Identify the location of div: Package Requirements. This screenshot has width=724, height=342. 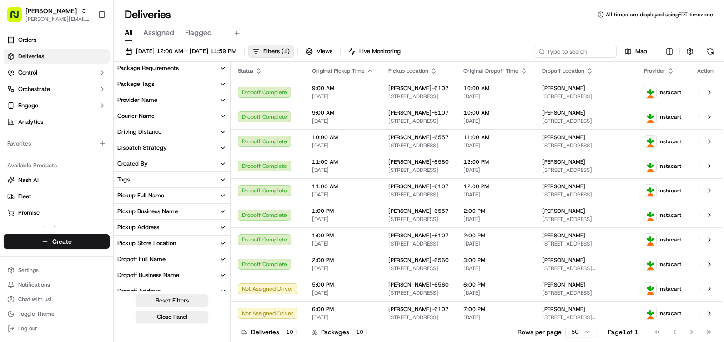
(148, 68).